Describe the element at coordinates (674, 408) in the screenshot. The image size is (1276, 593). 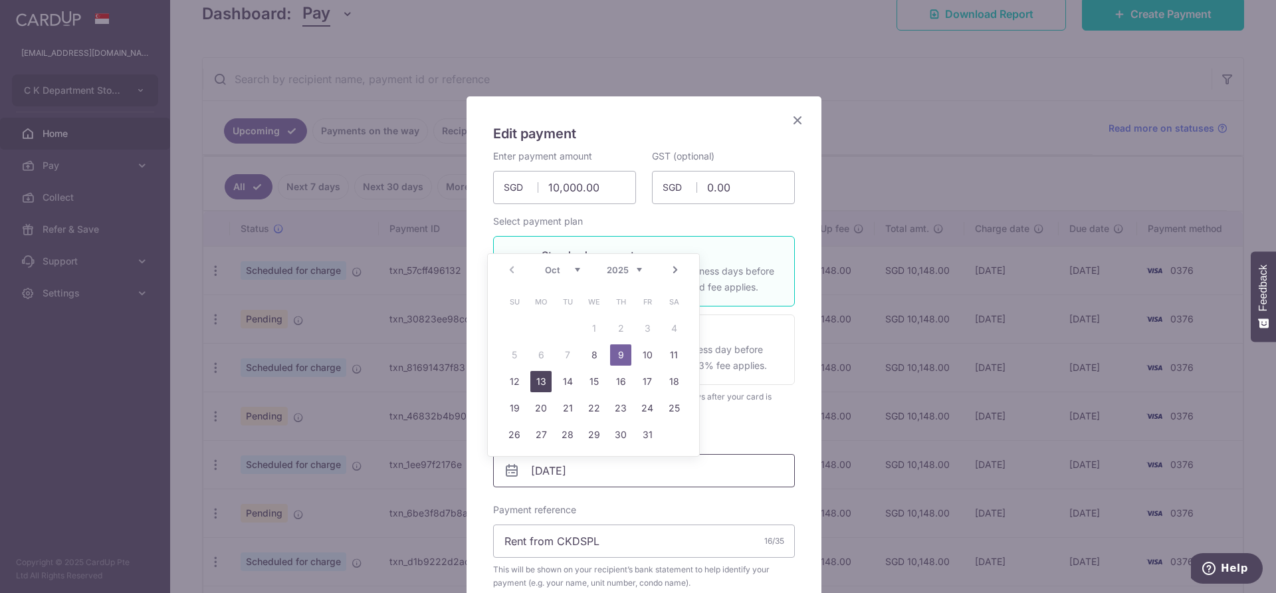
I see `a: 25` at that location.